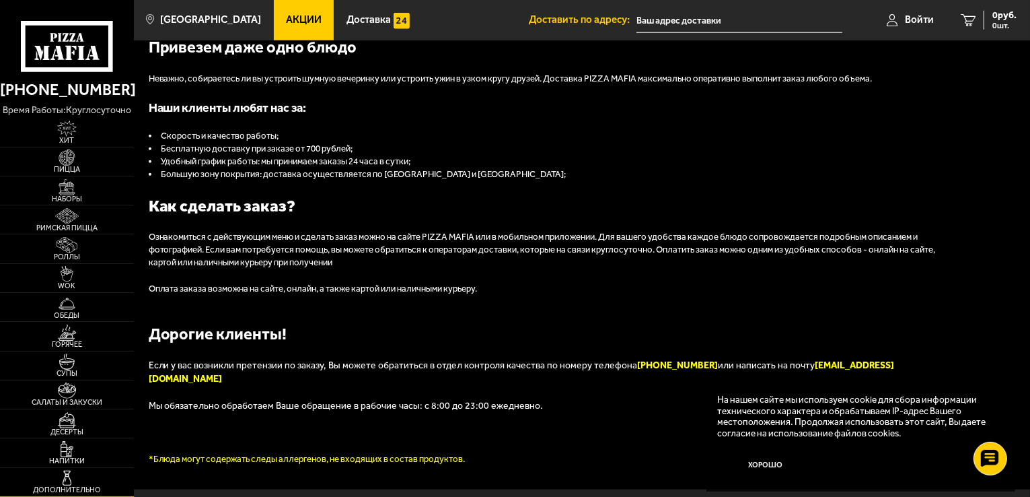 This screenshot has width=1030, height=497. What do you see at coordinates (919, 20) in the screenshot?
I see `span: Войти` at bounding box center [919, 20].